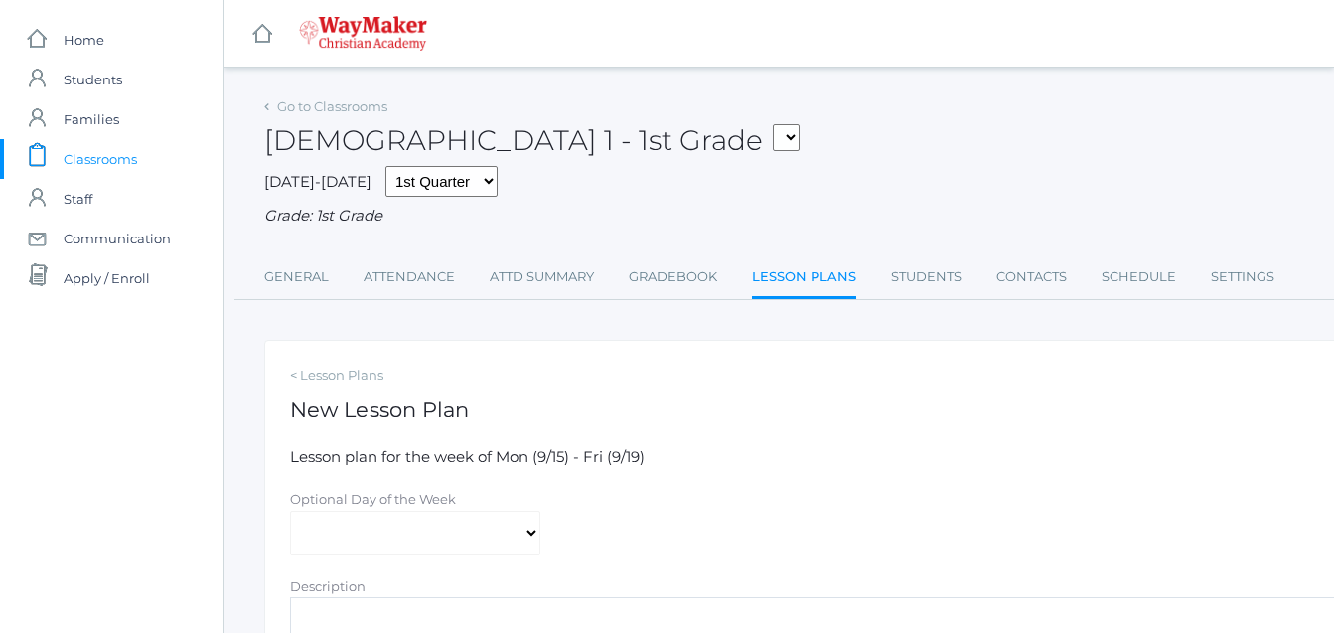  I want to click on a: Contacts, so click(1031, 277).